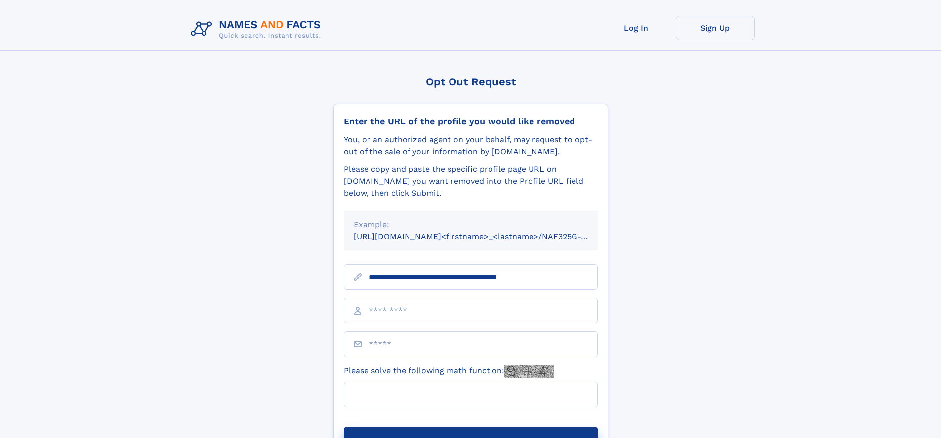  What do you see at coordinates (715, 28) in the screenshot?
I see `a: Sign Up` at bounding box center [715, 28].